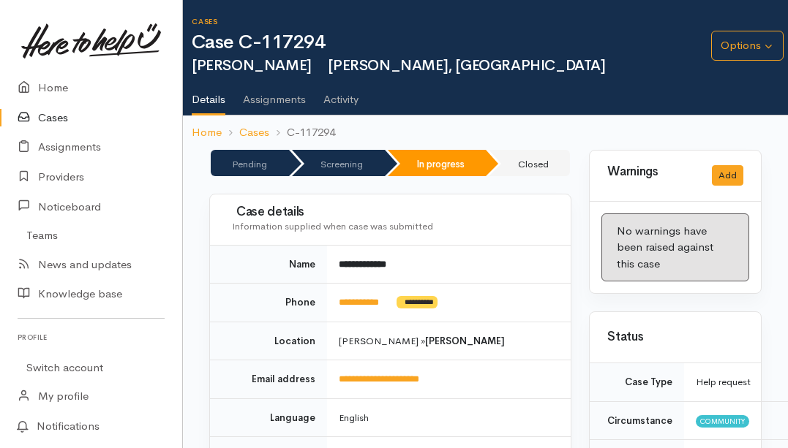 This screenshot has width=788, height=448. I want to click on button: Add, so click(727, 176).